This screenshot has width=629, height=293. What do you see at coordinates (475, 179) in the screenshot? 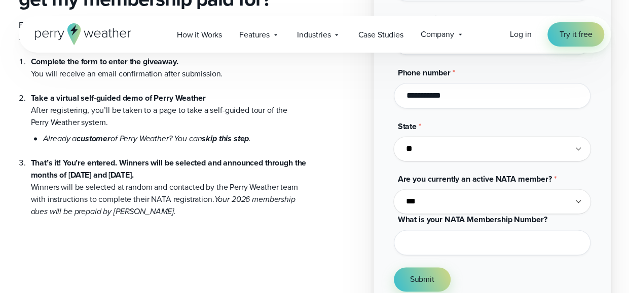
I see `span: Are you currently an active NATA member?` at bounding box center [475, 179].